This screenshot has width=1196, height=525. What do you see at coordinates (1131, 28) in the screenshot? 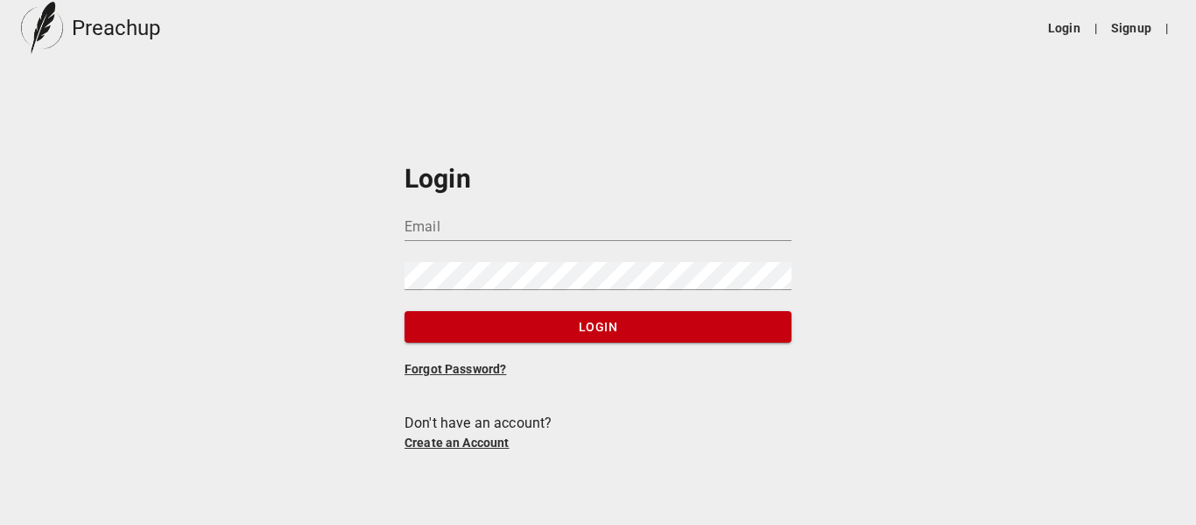
I see `a: Signup` at bounding box center [1131, 28].